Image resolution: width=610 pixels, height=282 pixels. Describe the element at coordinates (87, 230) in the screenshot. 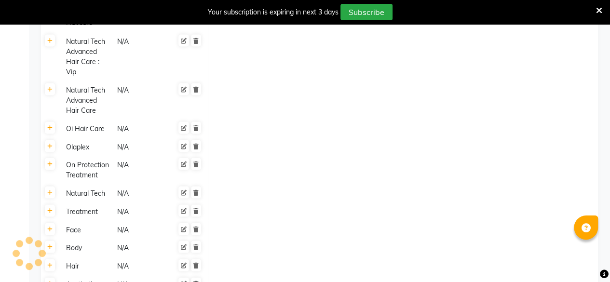

I see `div: Face` at that location.